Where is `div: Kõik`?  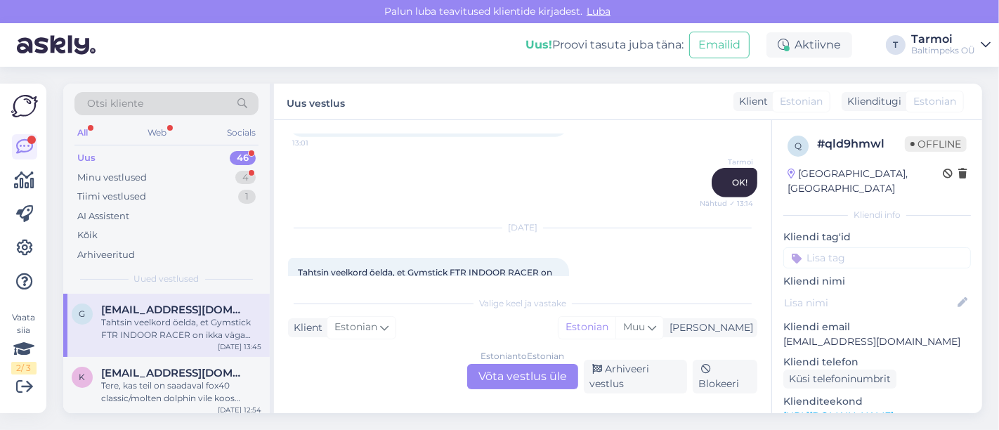 div: Kõik is located at coordinates (87, 235).